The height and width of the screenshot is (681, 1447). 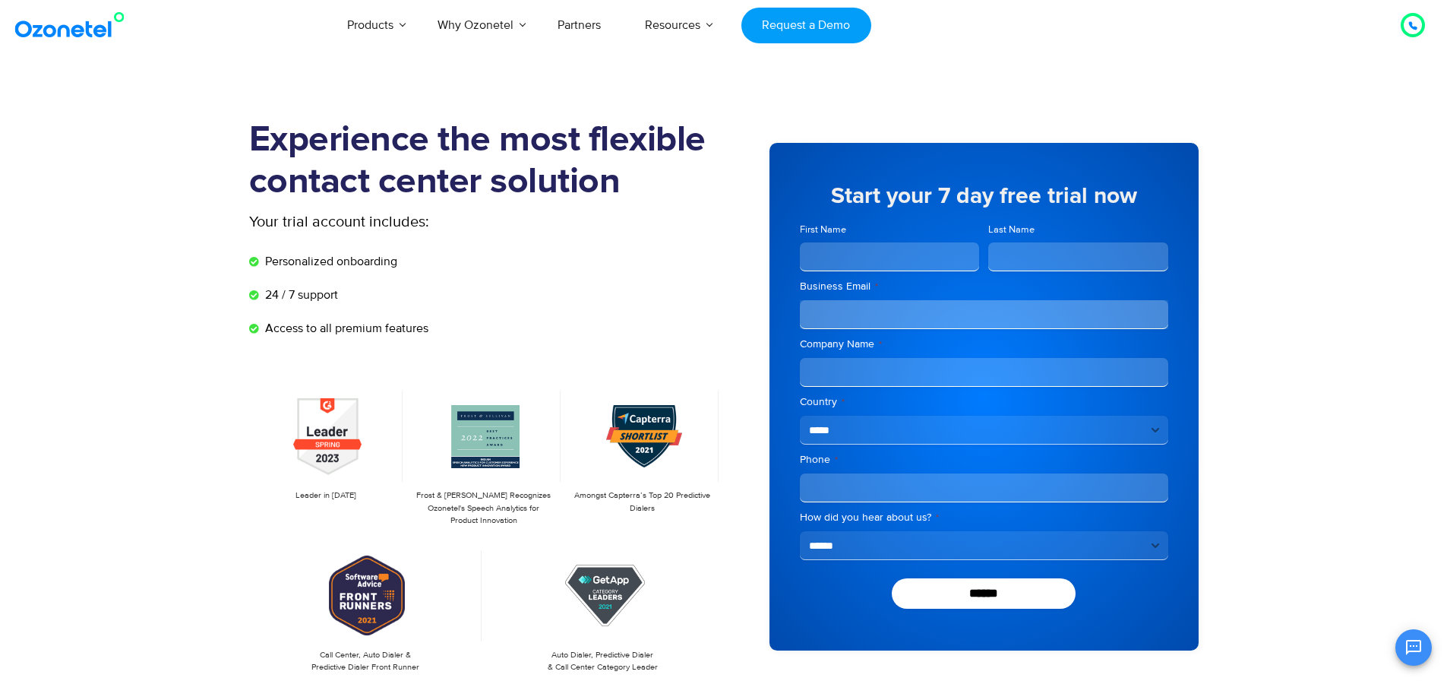 What do you see at coordinates (806, 25) in the screenshot?
I see `a: Request a Demo` at bounding box center [806, 25].